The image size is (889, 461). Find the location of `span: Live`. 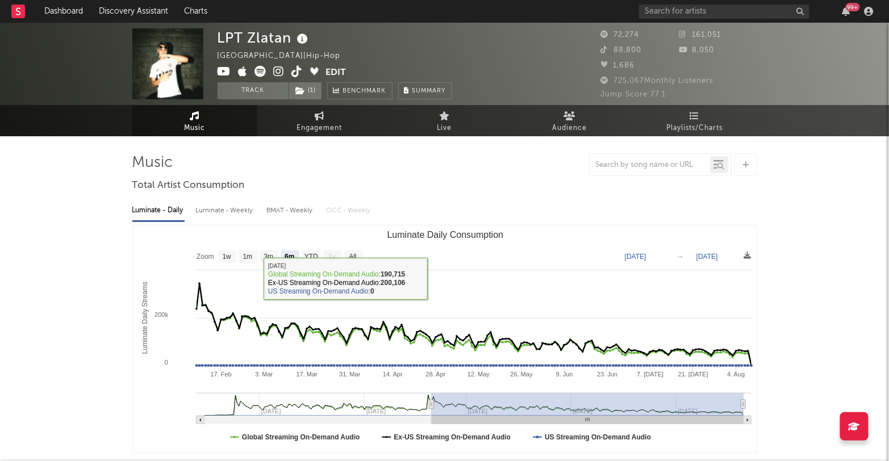

span: Live is located at coordinates (445, 128).